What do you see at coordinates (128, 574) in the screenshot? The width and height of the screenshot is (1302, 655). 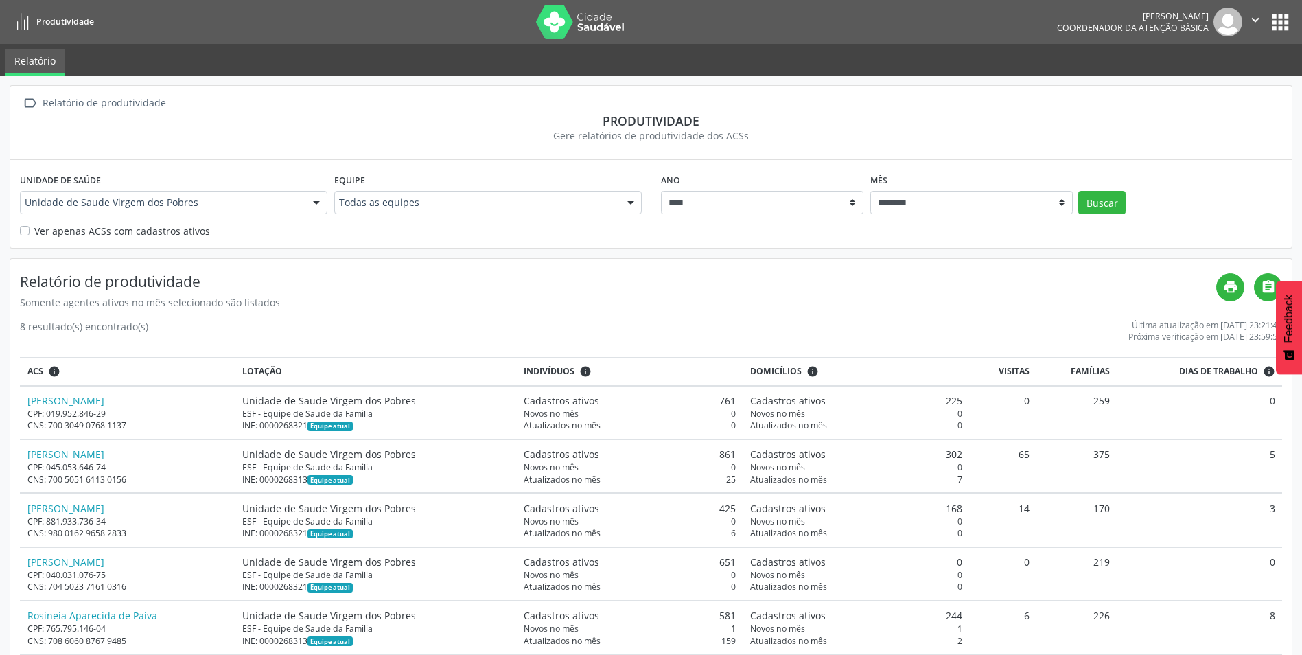 I see `div: CPF: 040.031.076-75` at bounding box center [128, 574].